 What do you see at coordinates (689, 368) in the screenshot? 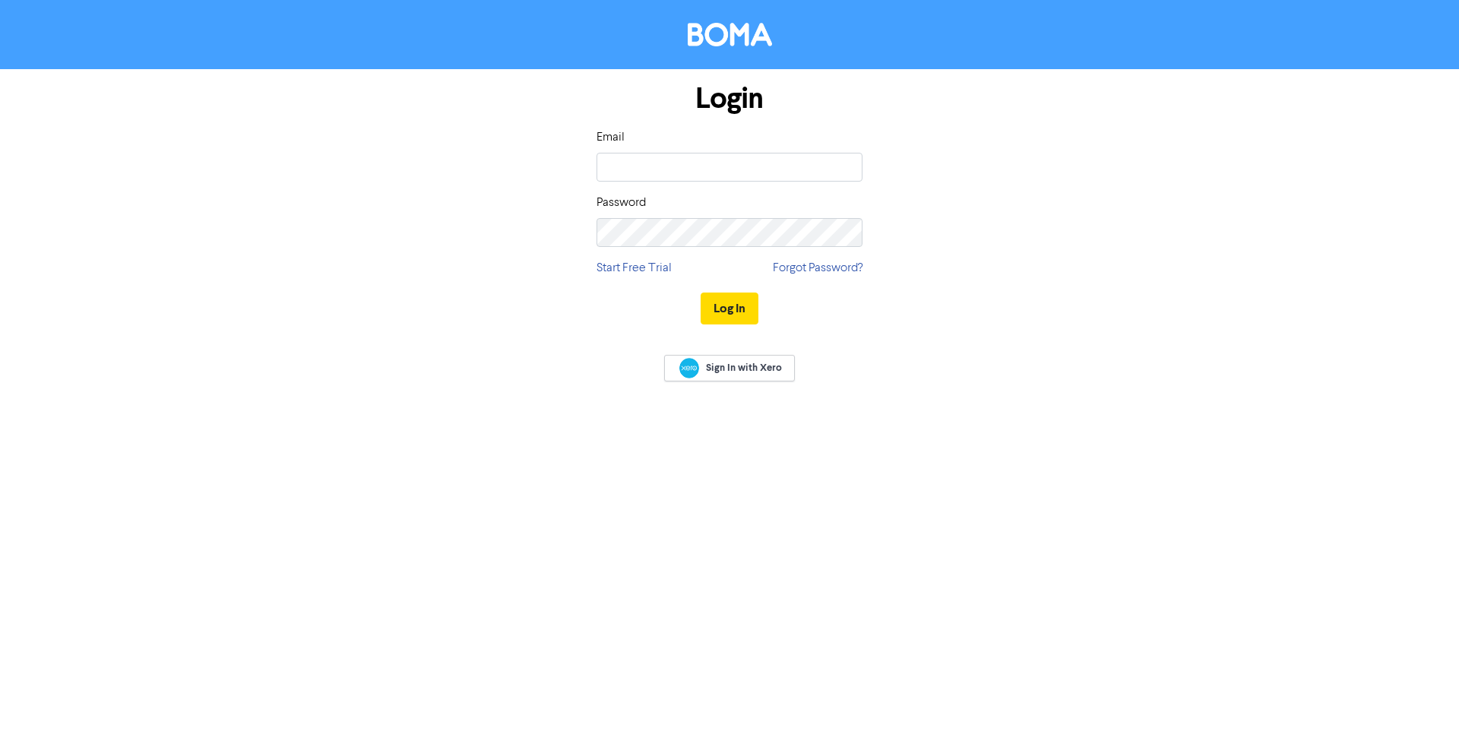
I see `img: Xero logo` at bounding box center [689, 368].